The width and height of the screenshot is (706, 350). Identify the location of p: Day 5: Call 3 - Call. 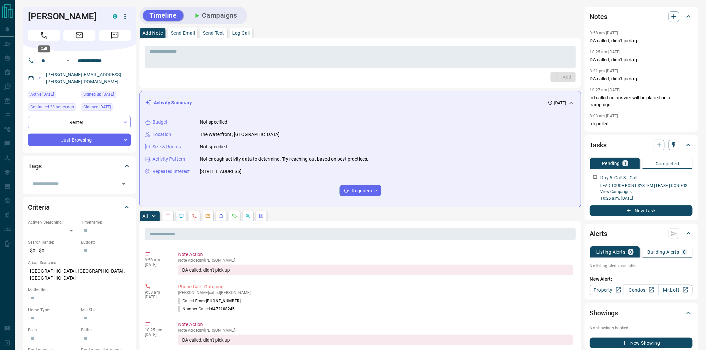
(619, 178).